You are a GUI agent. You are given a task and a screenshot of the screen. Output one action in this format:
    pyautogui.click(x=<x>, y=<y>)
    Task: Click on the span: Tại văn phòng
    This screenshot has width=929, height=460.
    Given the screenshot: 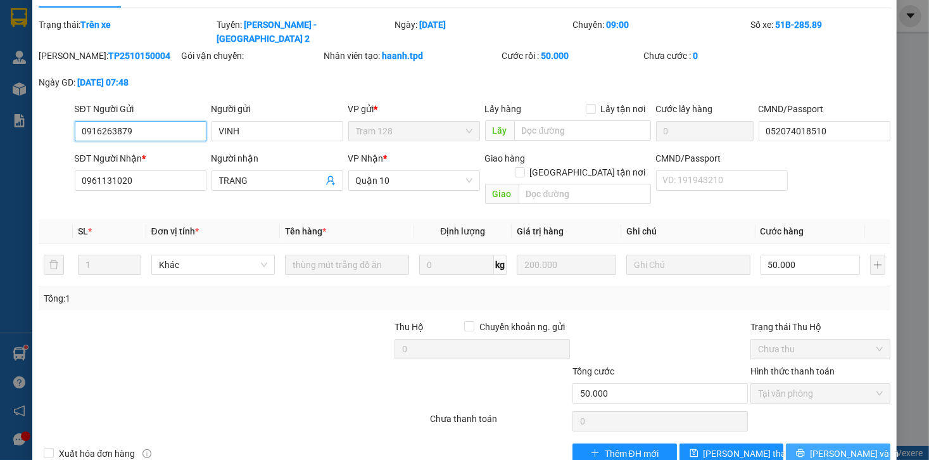 What is the action you would take?
    pyautogui.click(x=820, y=393)
    